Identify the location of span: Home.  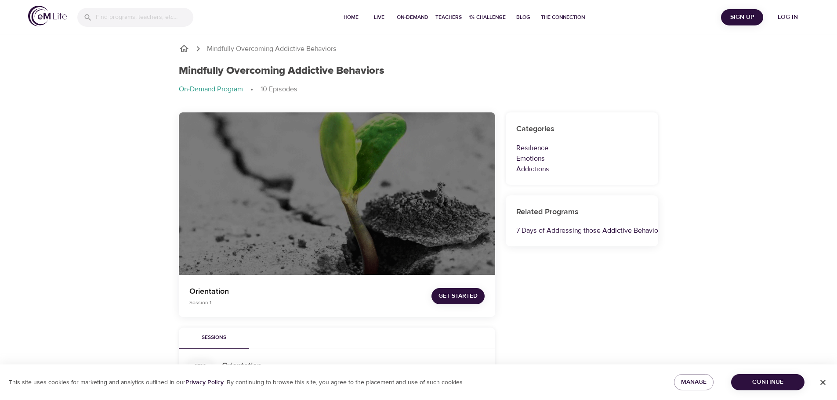
(351, 17).